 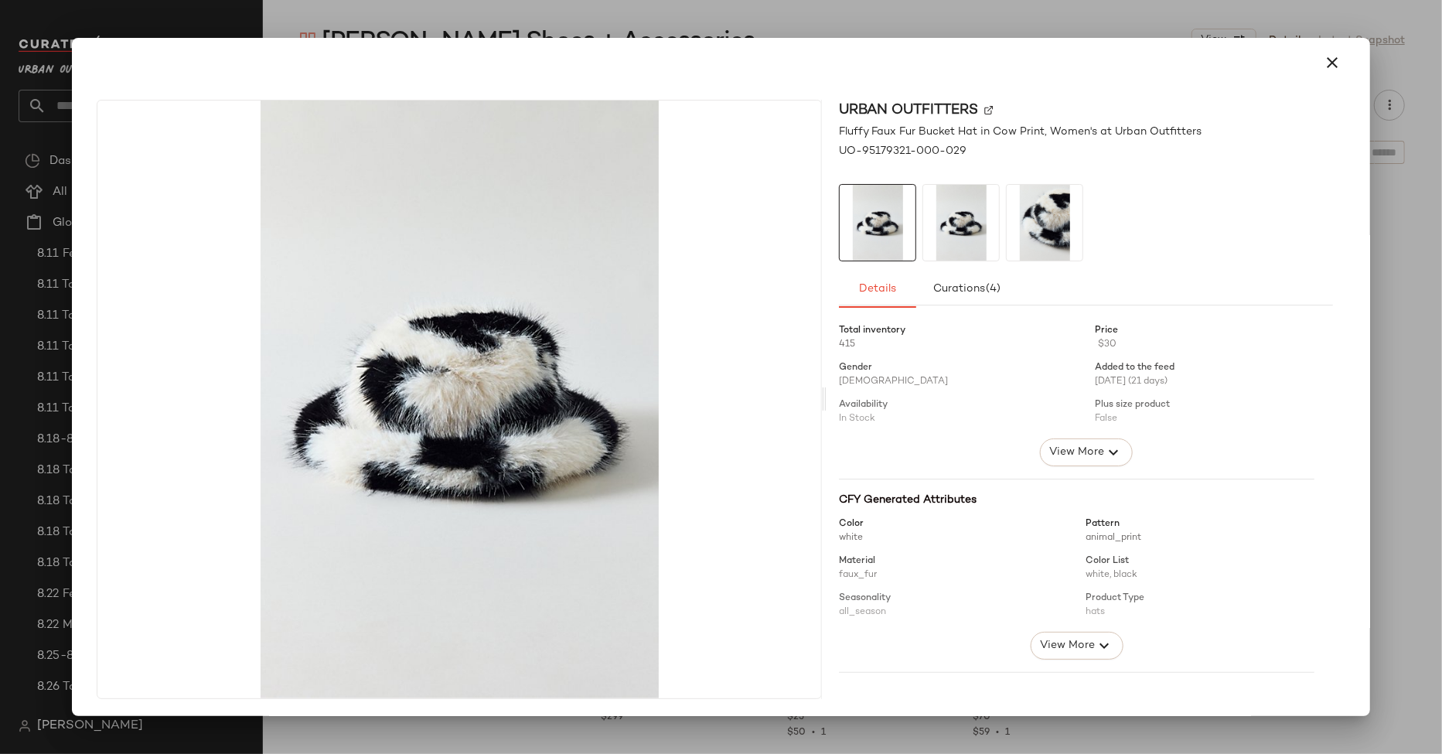 What do you see at coordinates (1020, 131) in the screenshot?
I see `span: Fluffy Faux Fur Bucket Hat in Cow Print, Women's at Urban Outfitters` at bounding box center [1020, 131].